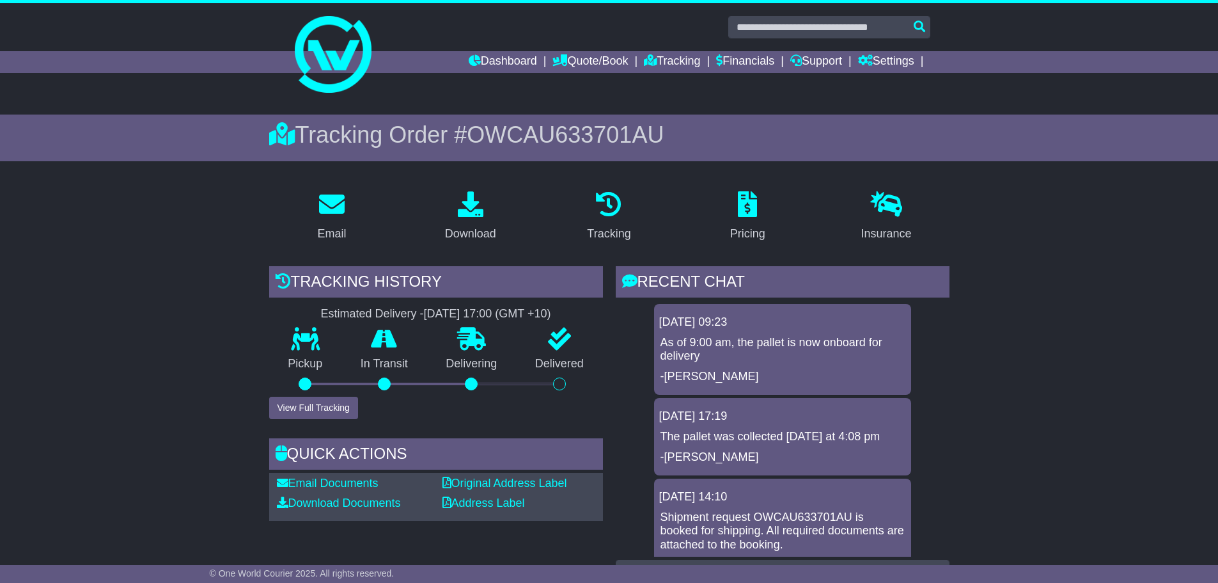  I want to click on div: RECENT CHAT, so click(783, 283).